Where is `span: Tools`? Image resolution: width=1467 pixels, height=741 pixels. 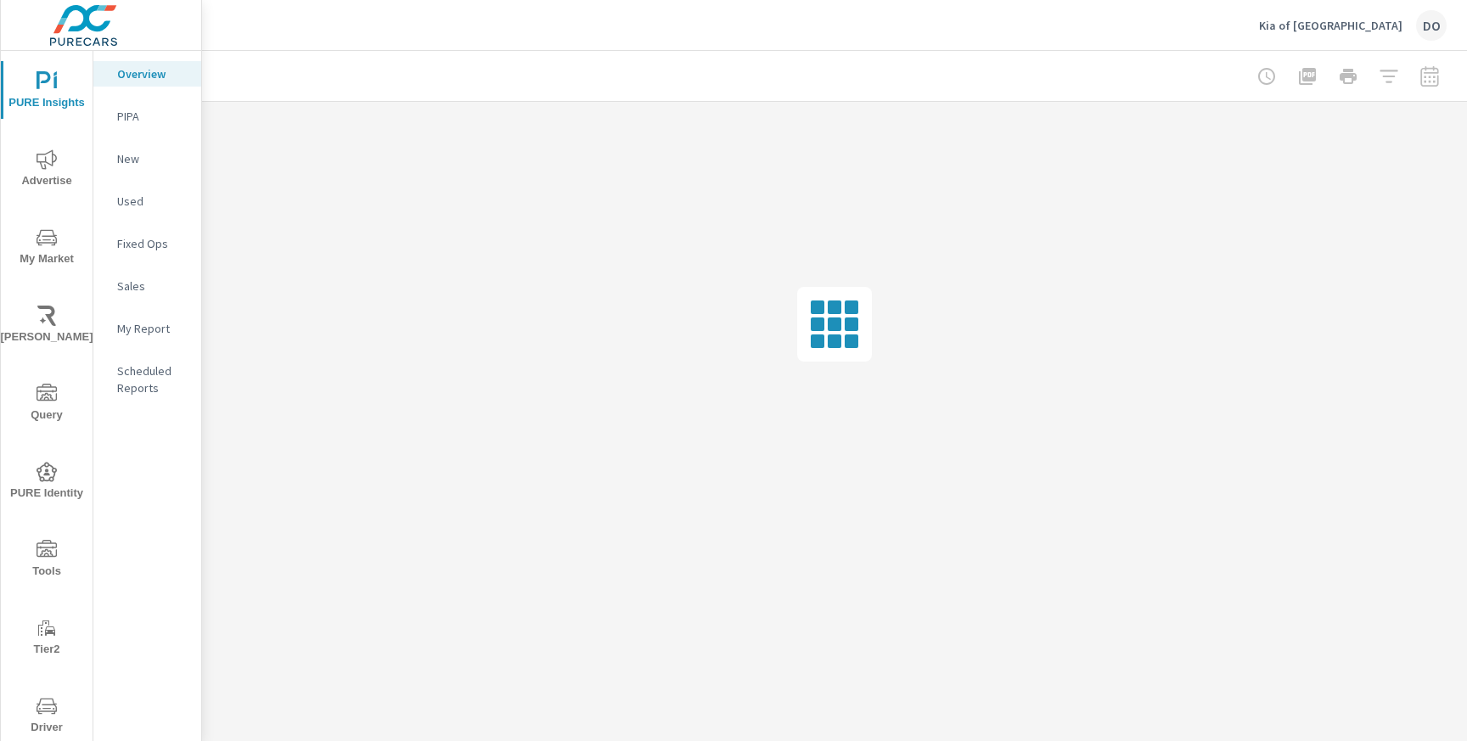 span: Tools is located at coordinates (47, 560).